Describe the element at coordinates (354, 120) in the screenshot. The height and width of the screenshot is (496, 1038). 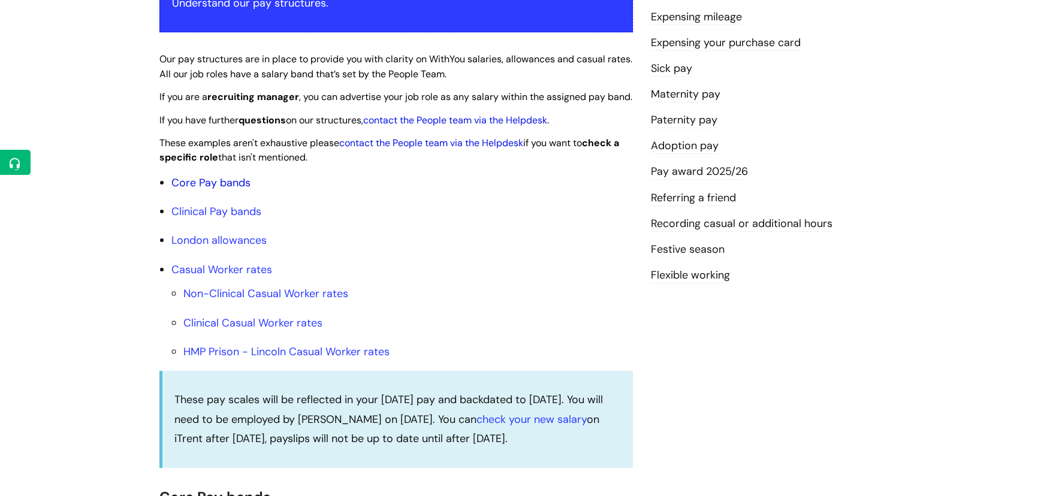
I see `span: If you have further on our structures, .` at that location.